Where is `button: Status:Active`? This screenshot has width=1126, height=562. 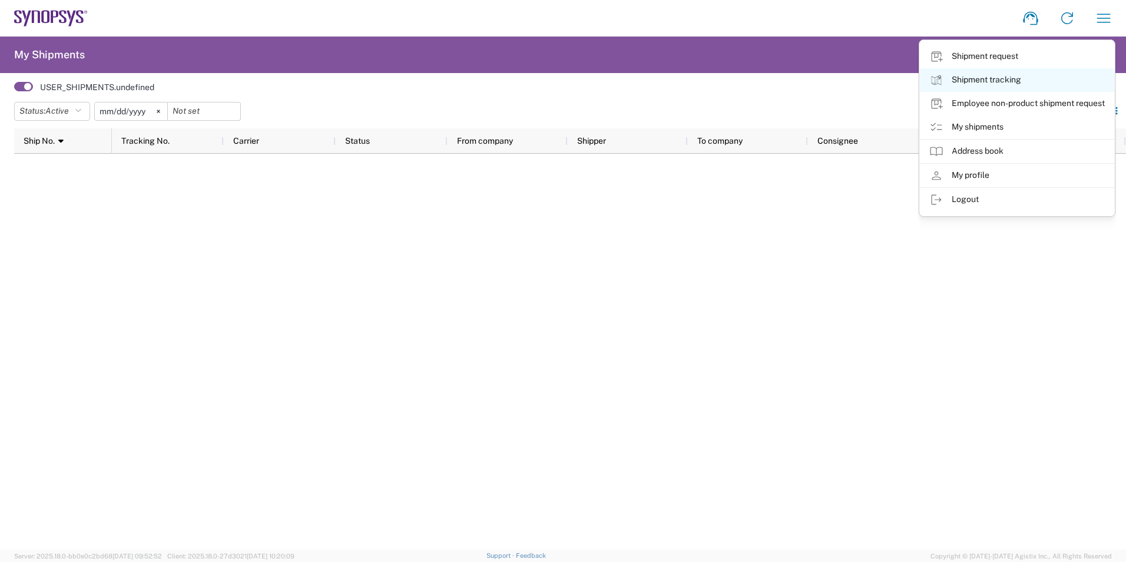 button: Status:Active is located at coordinates (52, 111).